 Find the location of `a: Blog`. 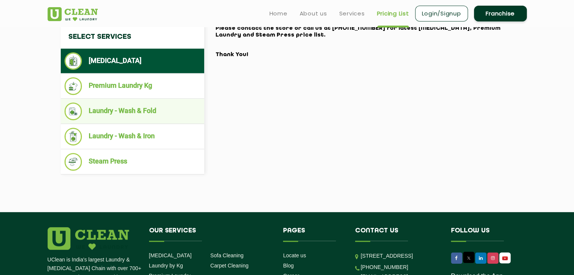

a: Blog is located at coordinates (288, 266).